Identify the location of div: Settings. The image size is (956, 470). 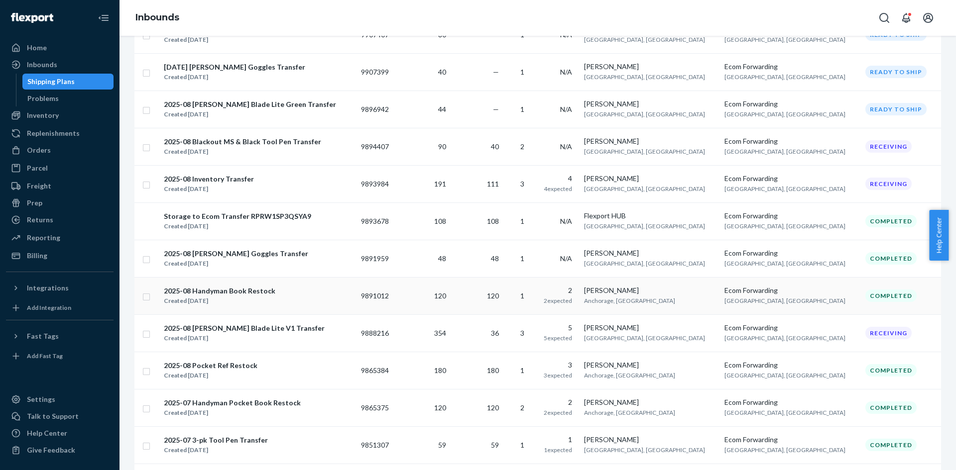
(41, 400).